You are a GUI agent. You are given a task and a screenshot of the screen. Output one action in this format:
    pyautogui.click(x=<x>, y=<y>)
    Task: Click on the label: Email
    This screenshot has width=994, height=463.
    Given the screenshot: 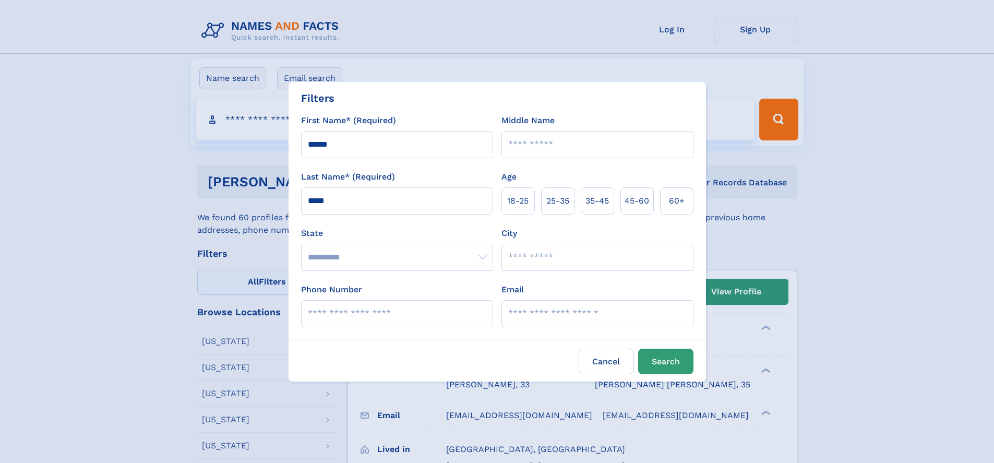 What is the action you would take?
    pyautogui.click(x=513, y=290)
    